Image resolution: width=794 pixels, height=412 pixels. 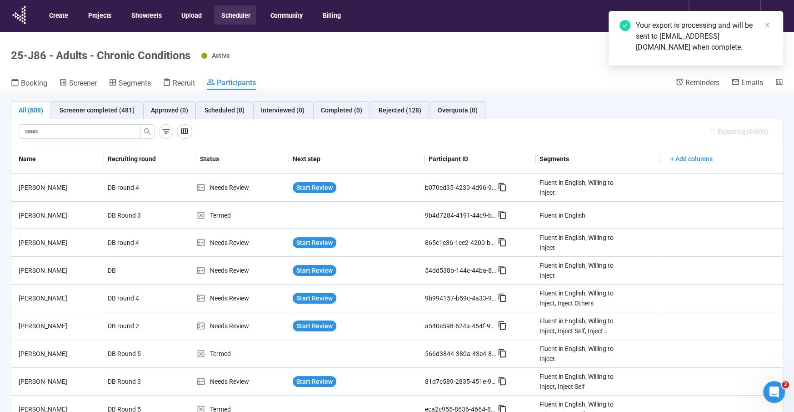 I want to click on button: Community, so click(x=286, y=15).